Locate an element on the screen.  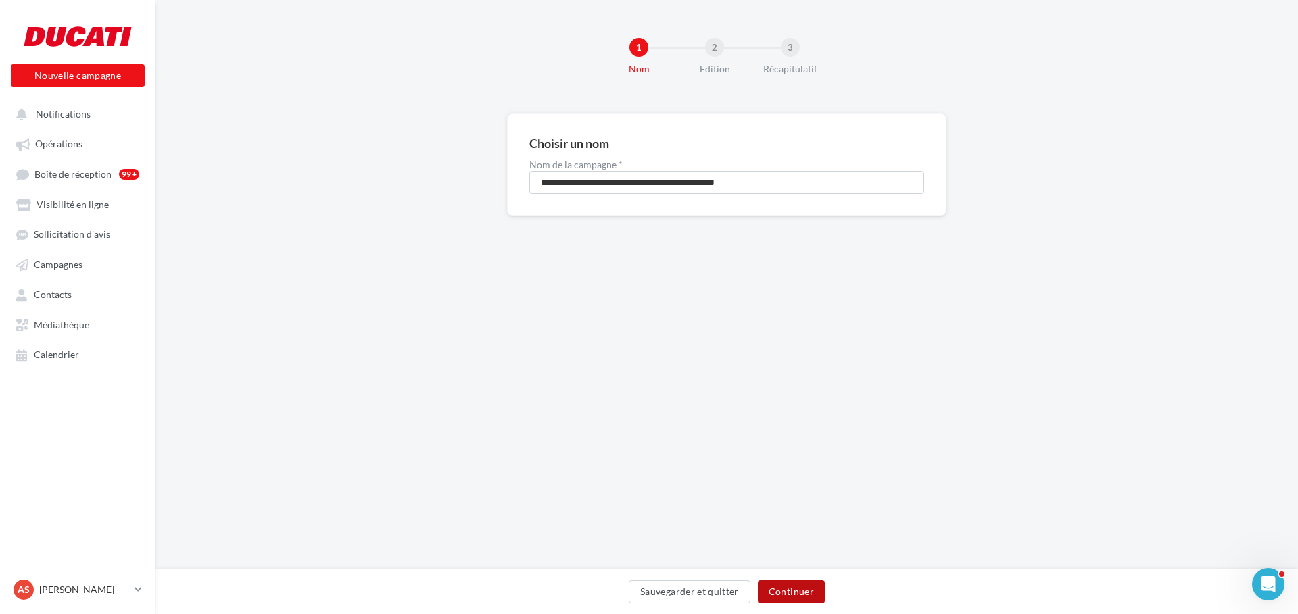
button: Sauvegarder et quitter is located at coordinates (689, 592).